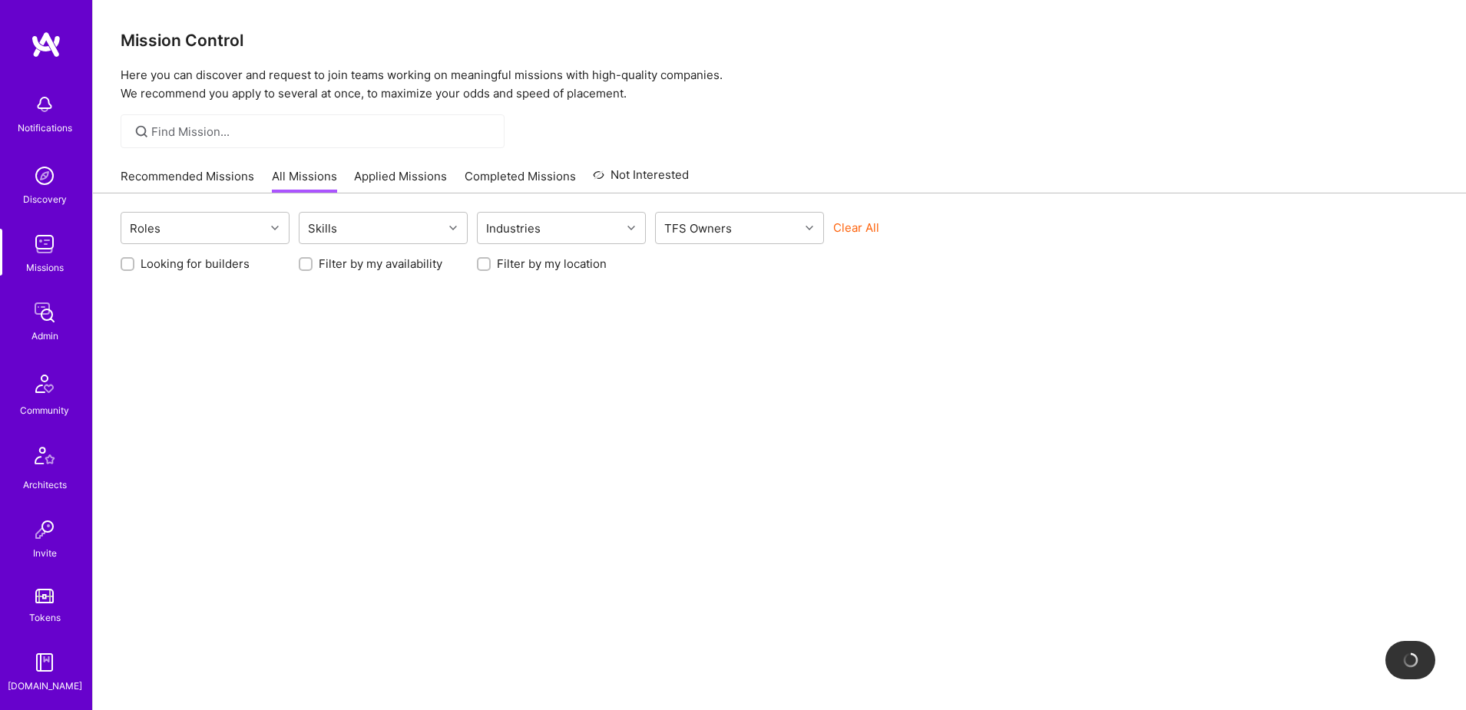  What do you see at coordinates (520, 180) in the screenshot?
I see `a: Completed Missions` at bounding box center [520, 180].